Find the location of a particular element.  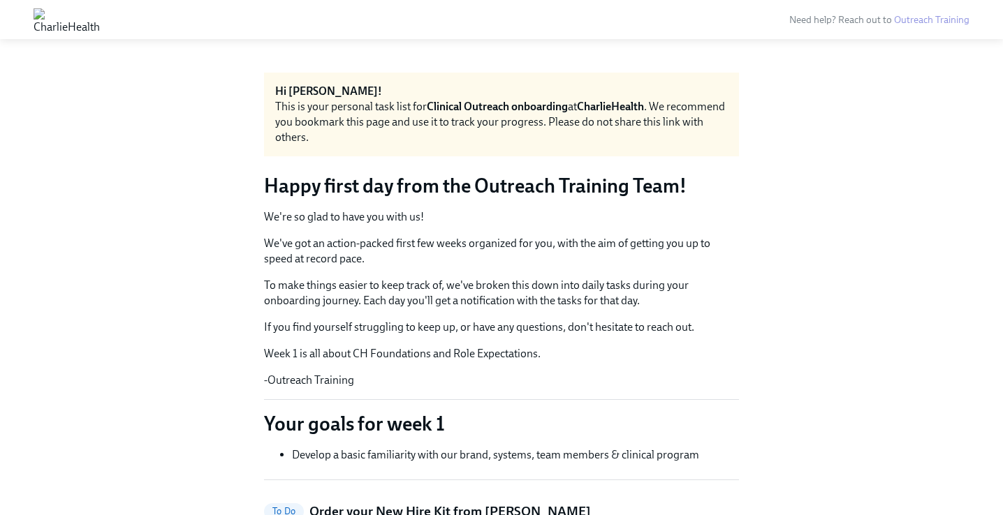

span: Need help? Reach out to is located at coordinates (879, 20).